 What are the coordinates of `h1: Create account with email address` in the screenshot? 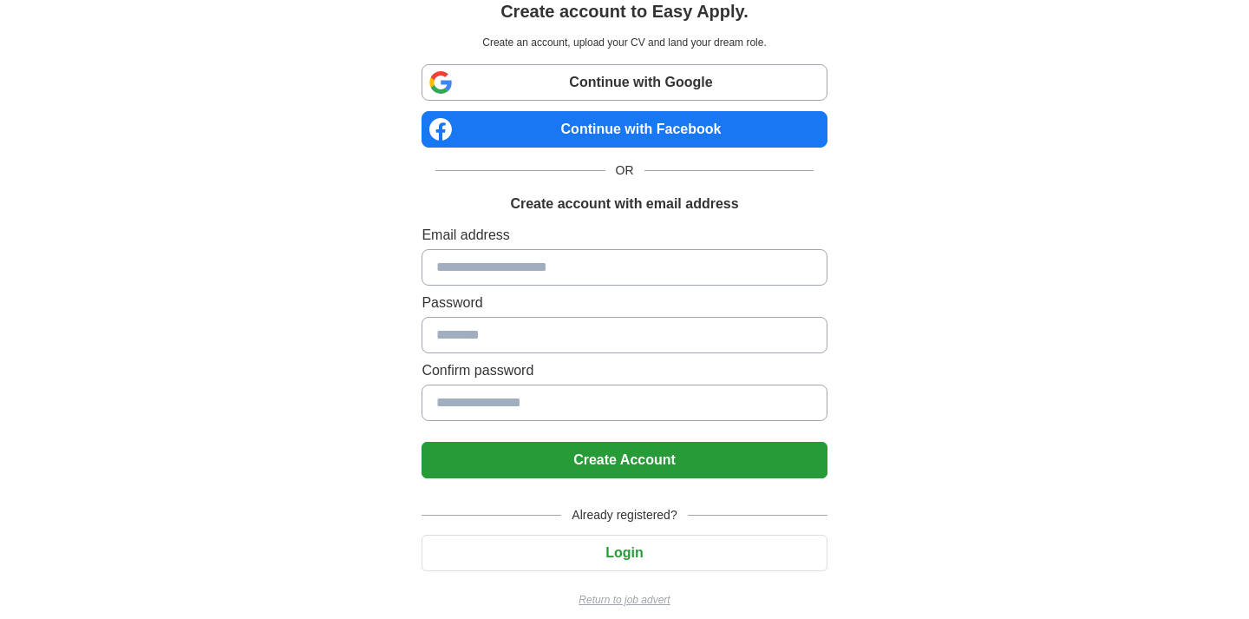 It's located at (624, 204).